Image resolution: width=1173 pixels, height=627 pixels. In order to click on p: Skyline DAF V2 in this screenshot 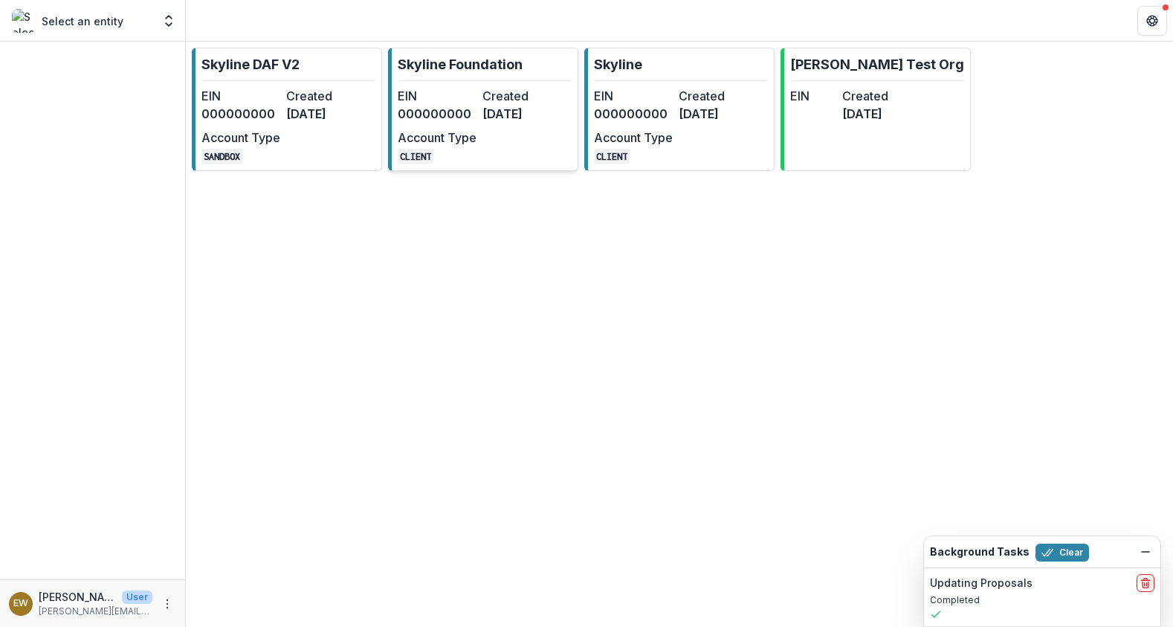, I will do `click(251, 64)`.